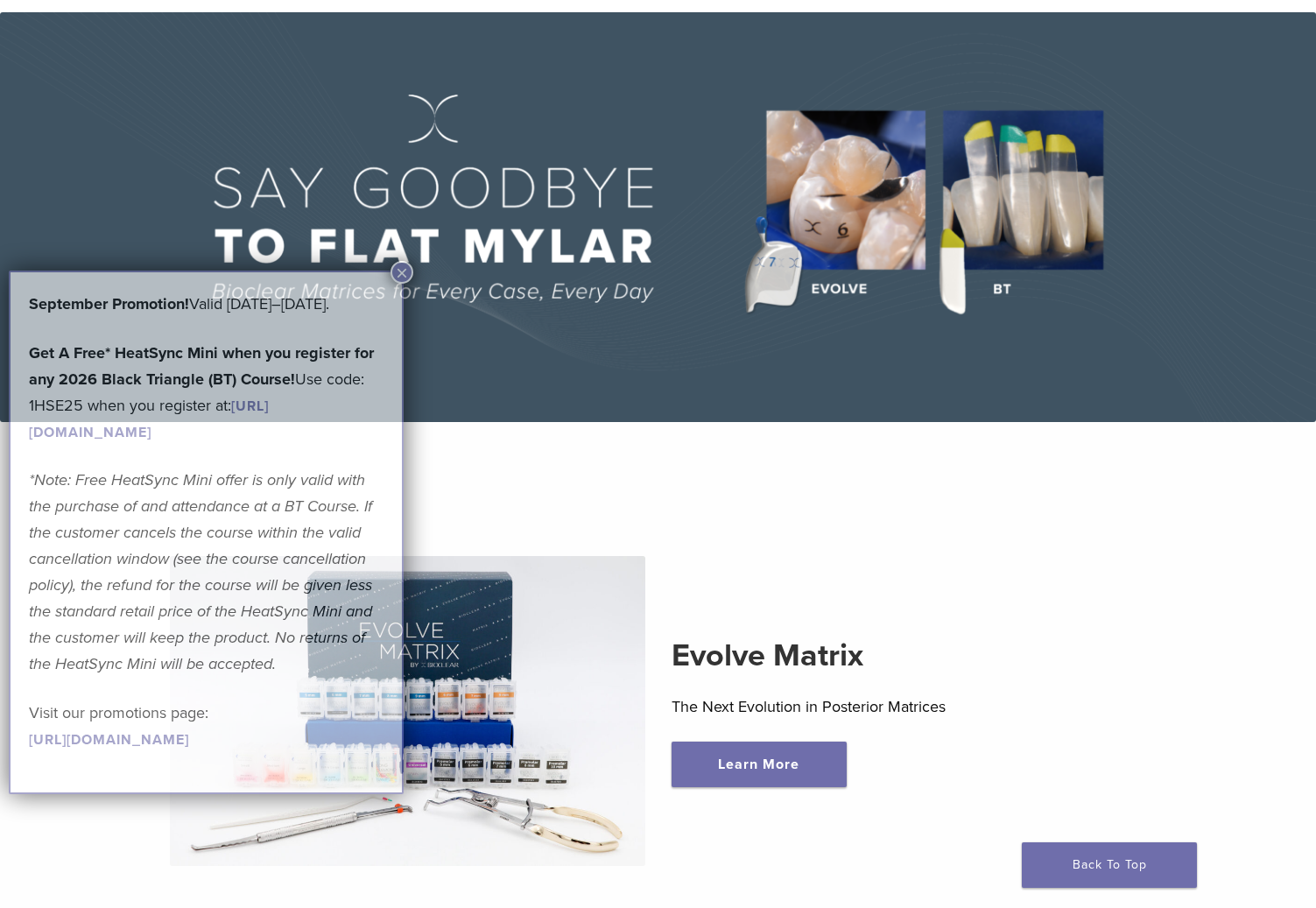  What do you see at coordinates (909, 656) in the screenshot?
I see `h2: Evolve Matrix` at bounding box center [909, 656].